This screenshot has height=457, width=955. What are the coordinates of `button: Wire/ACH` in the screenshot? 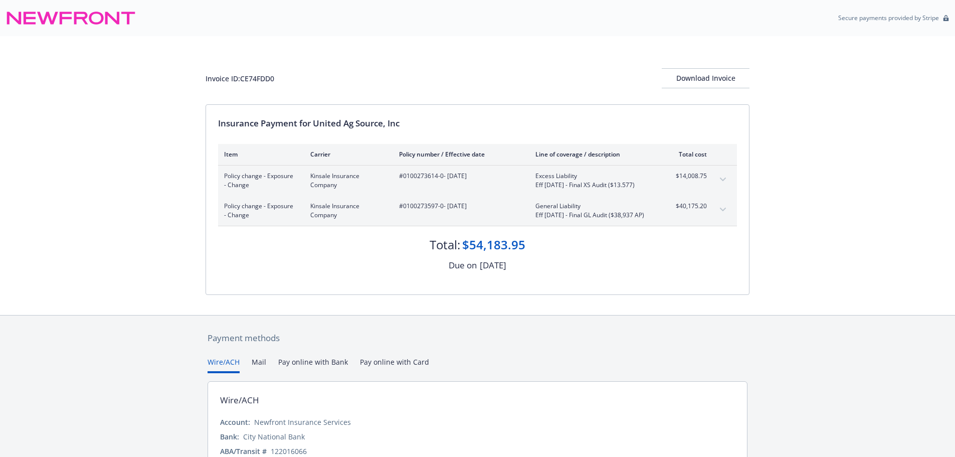 It's located at (224, 365).